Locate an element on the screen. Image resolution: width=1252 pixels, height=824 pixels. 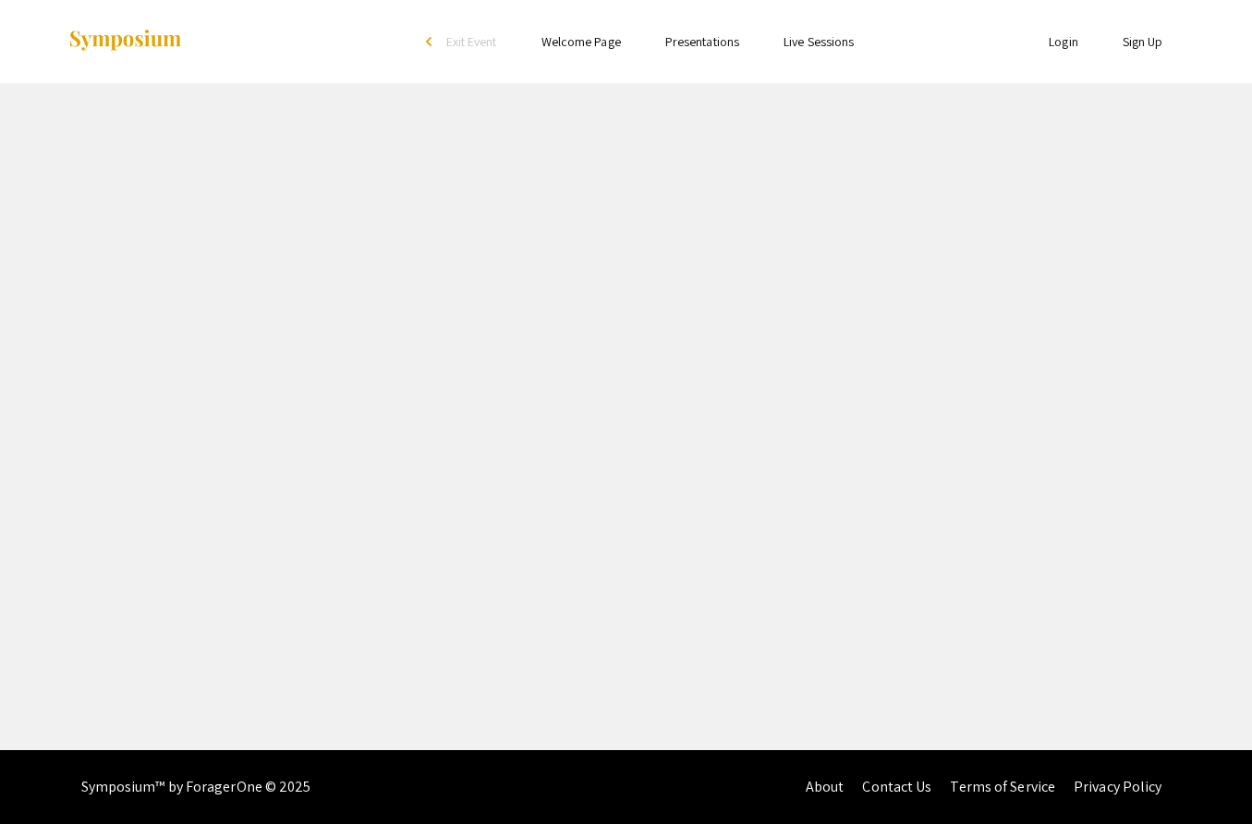
div: arrow_back_ios is located at coordinates (431, 42).